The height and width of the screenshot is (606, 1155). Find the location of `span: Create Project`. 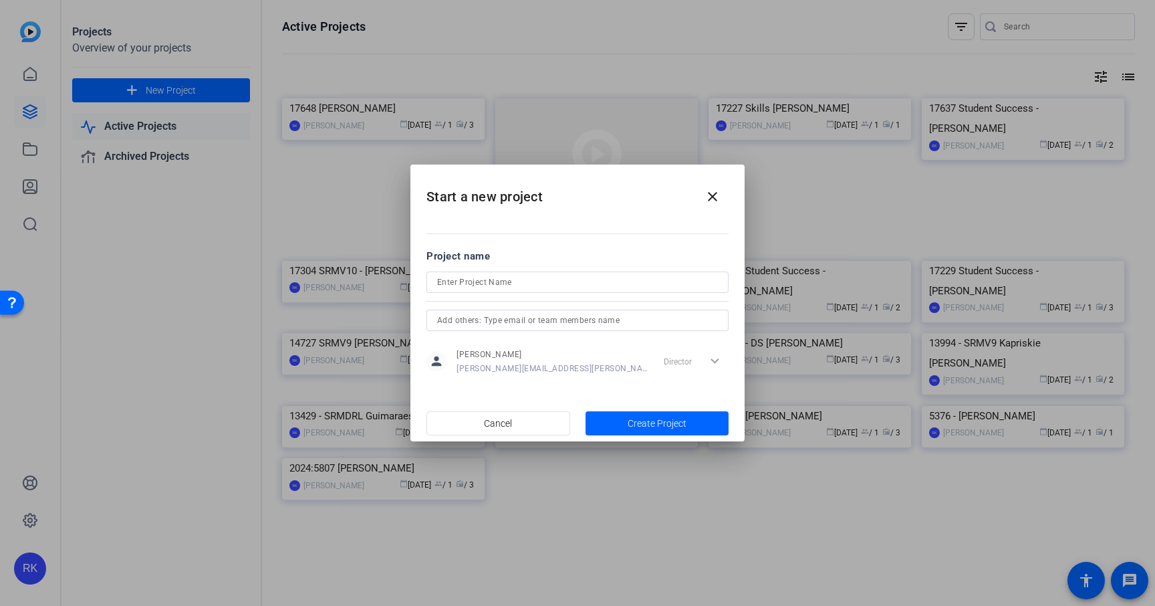

span: Create Project is located at coordinates (657, 423).